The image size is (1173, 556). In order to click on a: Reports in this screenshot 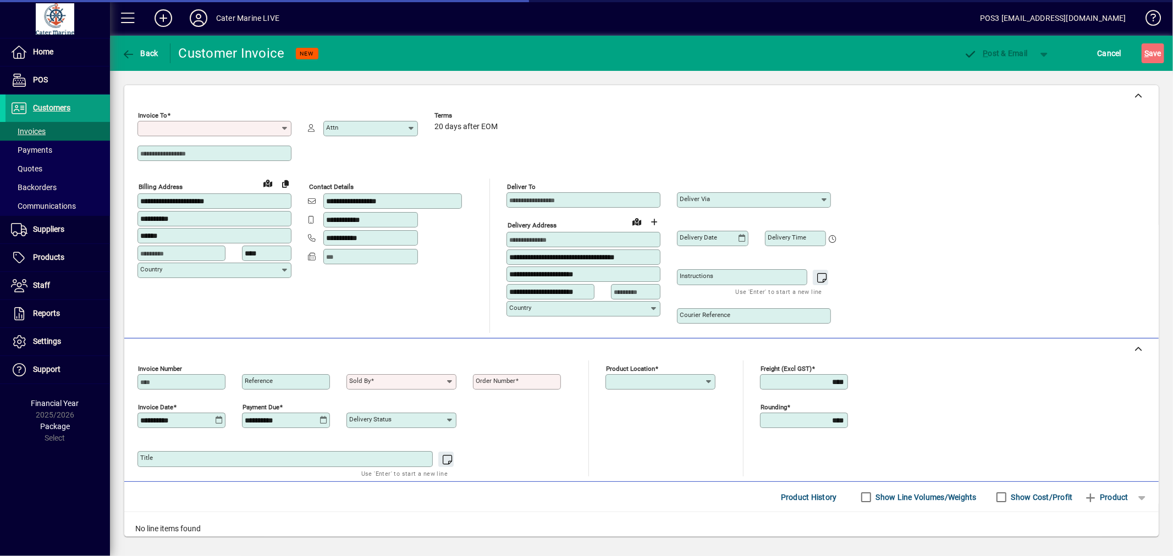, I will do `click(58, 314)`.